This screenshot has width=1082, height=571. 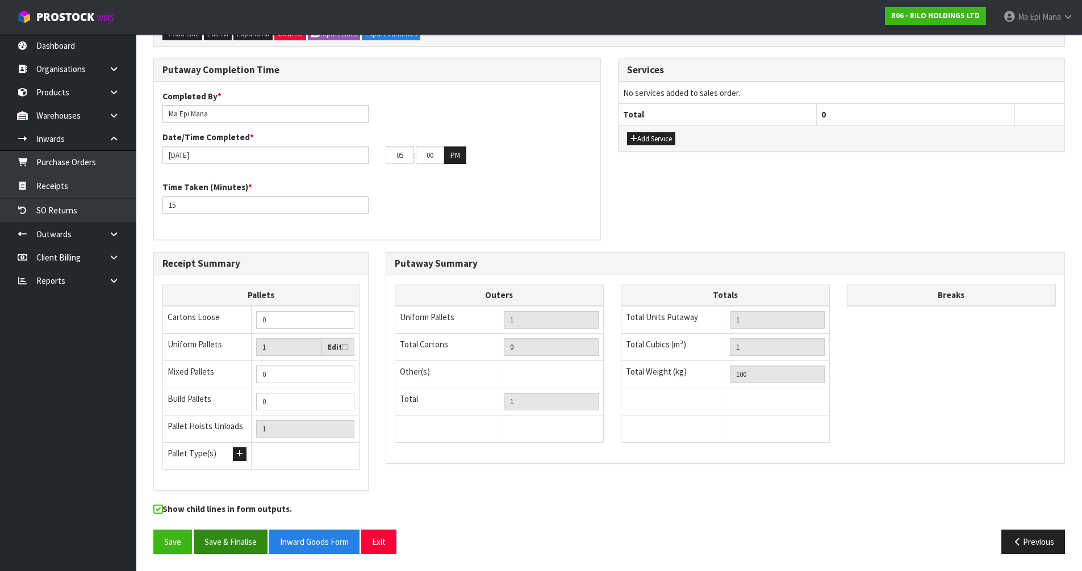 I want to click on th: Pallets, so click(x=261, y=295).